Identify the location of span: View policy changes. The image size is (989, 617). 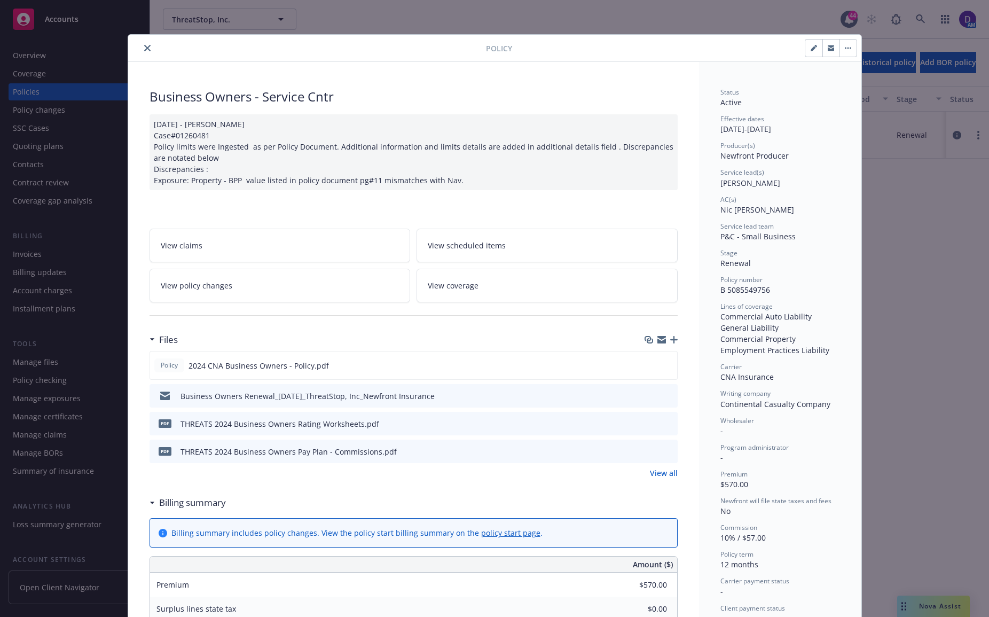
(197, 285).